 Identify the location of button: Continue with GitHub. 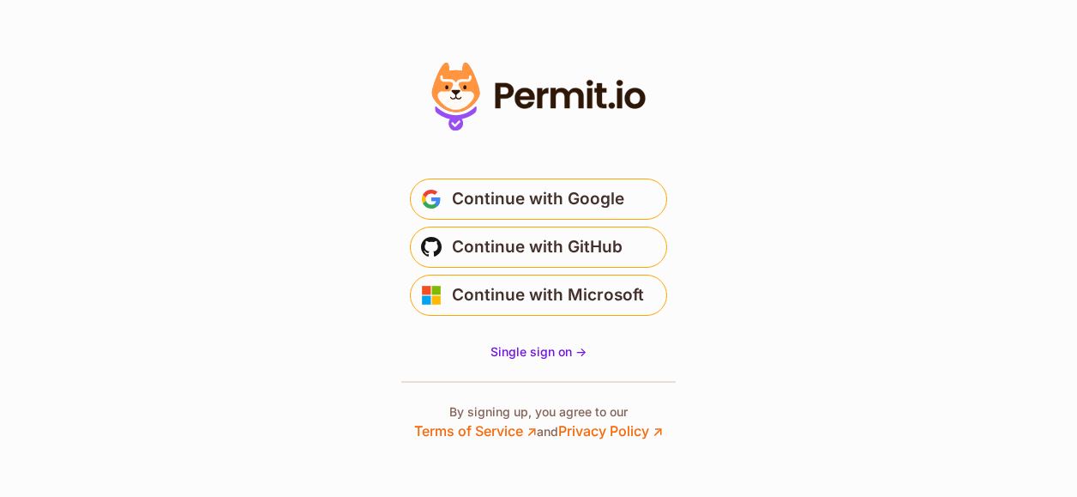
(539, 247).